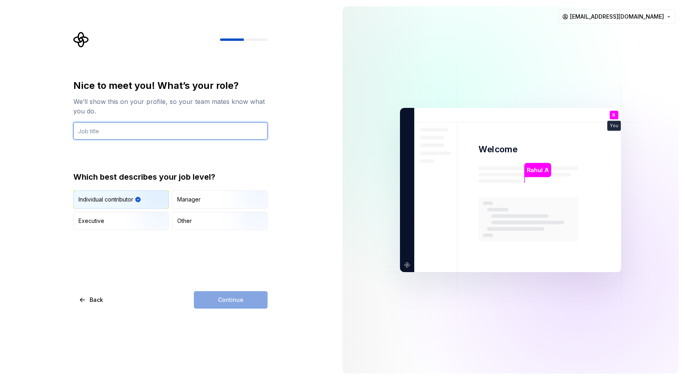 The image size is (685, 380). What do you see at coordinates (170, 106) in the screenshot?
I see `div: We’ll show this on your profile, so your team mates know what you do.` at bounding box center [170, 106].